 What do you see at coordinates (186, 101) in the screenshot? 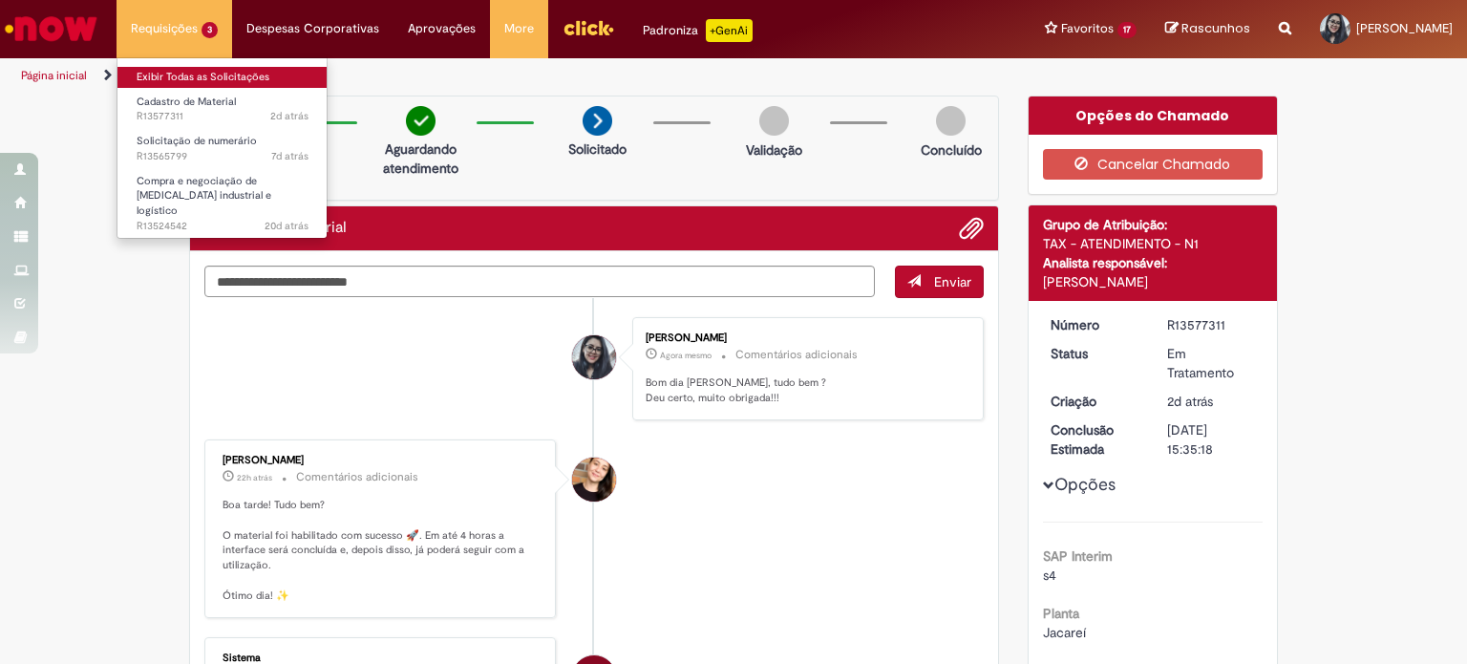
I see `span: Cadastro de Material` at bounding box center [186, 101].